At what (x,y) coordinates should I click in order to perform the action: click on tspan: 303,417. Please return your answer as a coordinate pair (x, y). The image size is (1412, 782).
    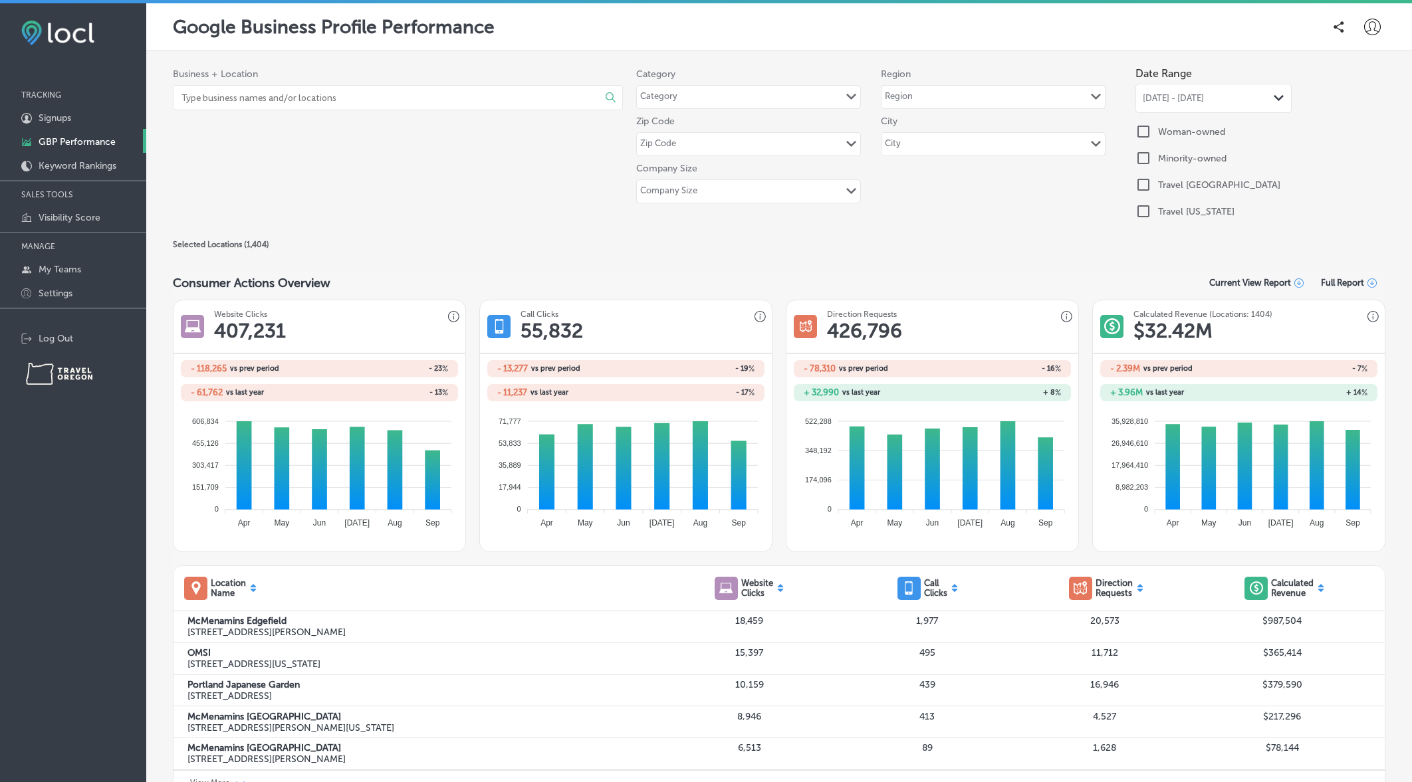
    Looking at the image, I should click on (205, 465).